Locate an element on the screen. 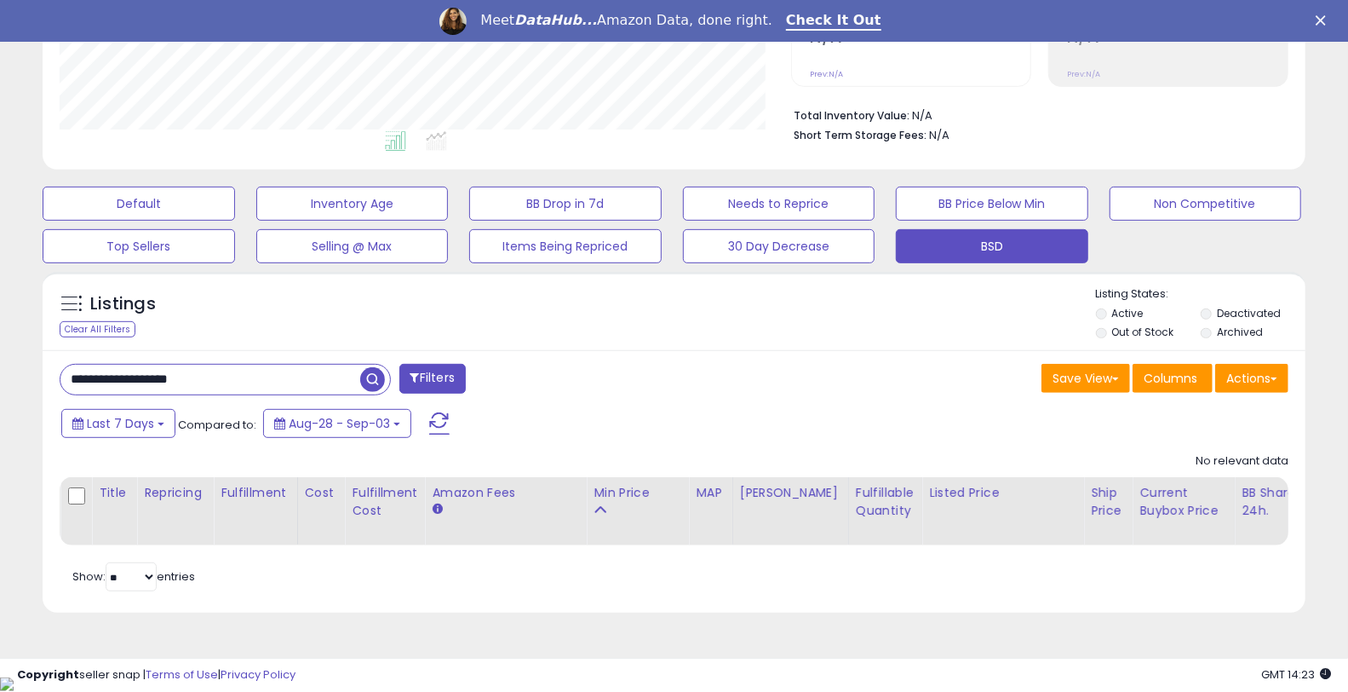  button: Default is located at coordinates (139, 204).